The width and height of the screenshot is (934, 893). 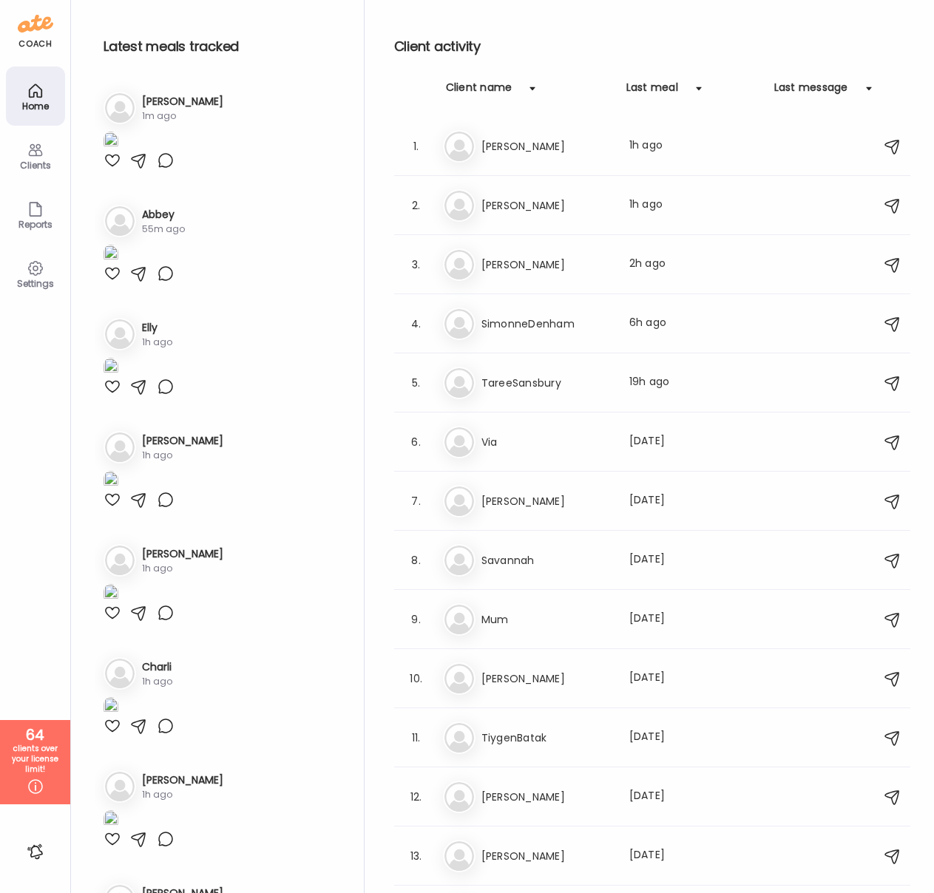 I want to click on div: 10., so click(x=416, y=679).